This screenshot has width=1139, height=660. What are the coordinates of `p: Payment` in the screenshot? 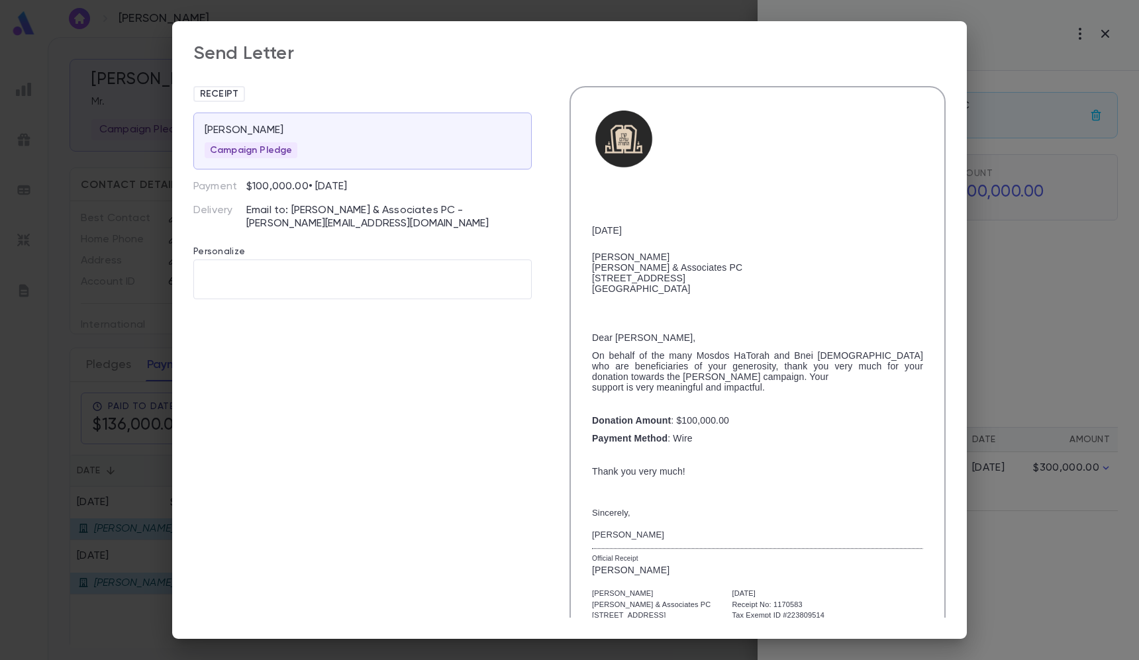 It's located at (220, 187).